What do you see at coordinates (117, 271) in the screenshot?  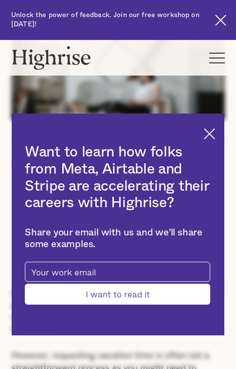 I see `input: Your work email` at bounding box center [117, 271].